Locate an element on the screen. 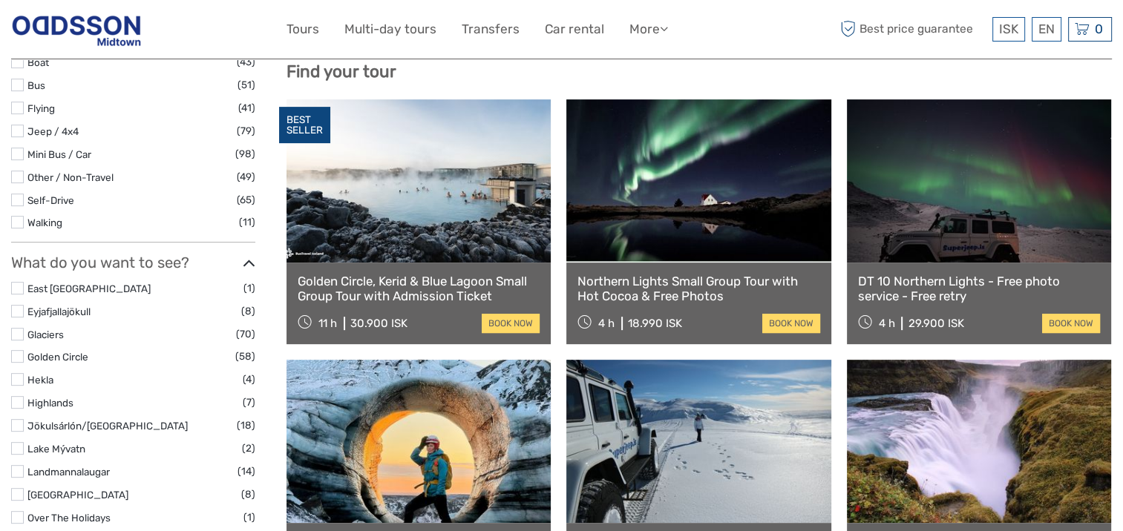  a: Landmannalaugar is located at coordinates (68, 472).